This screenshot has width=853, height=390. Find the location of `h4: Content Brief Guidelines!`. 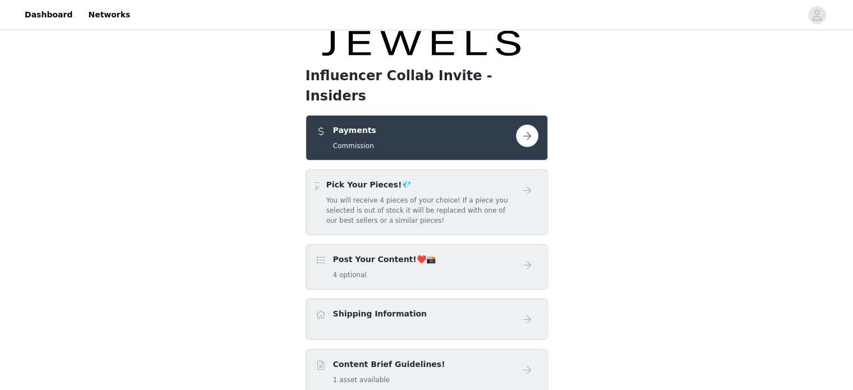

h4: Content Brief Guidelines! is located at coordinates (389, 364).